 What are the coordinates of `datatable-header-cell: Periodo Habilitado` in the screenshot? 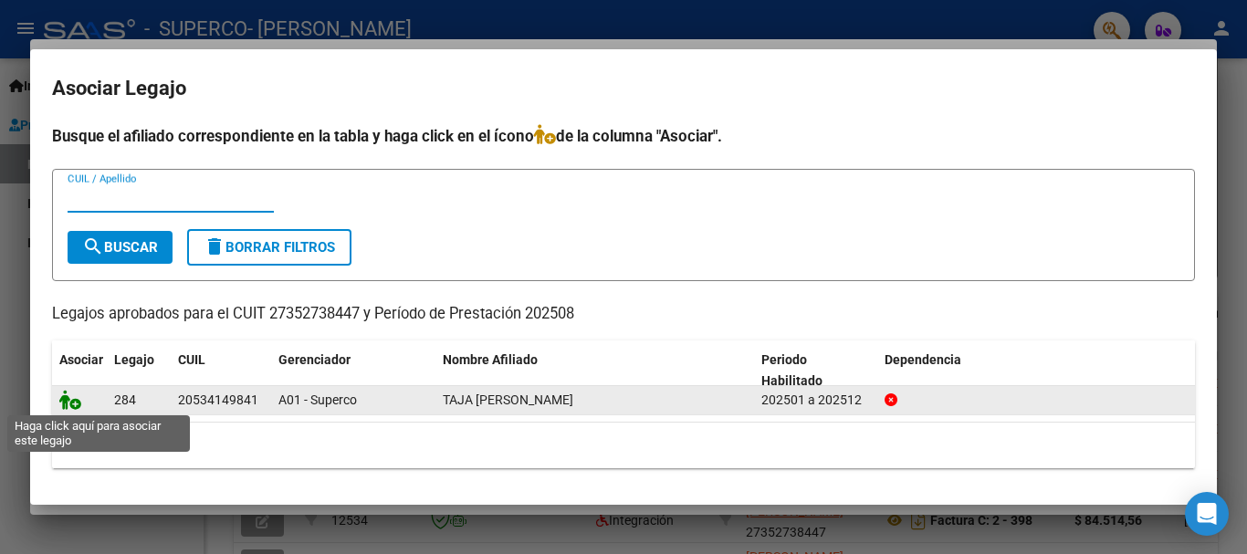 It's located at (815, 371).